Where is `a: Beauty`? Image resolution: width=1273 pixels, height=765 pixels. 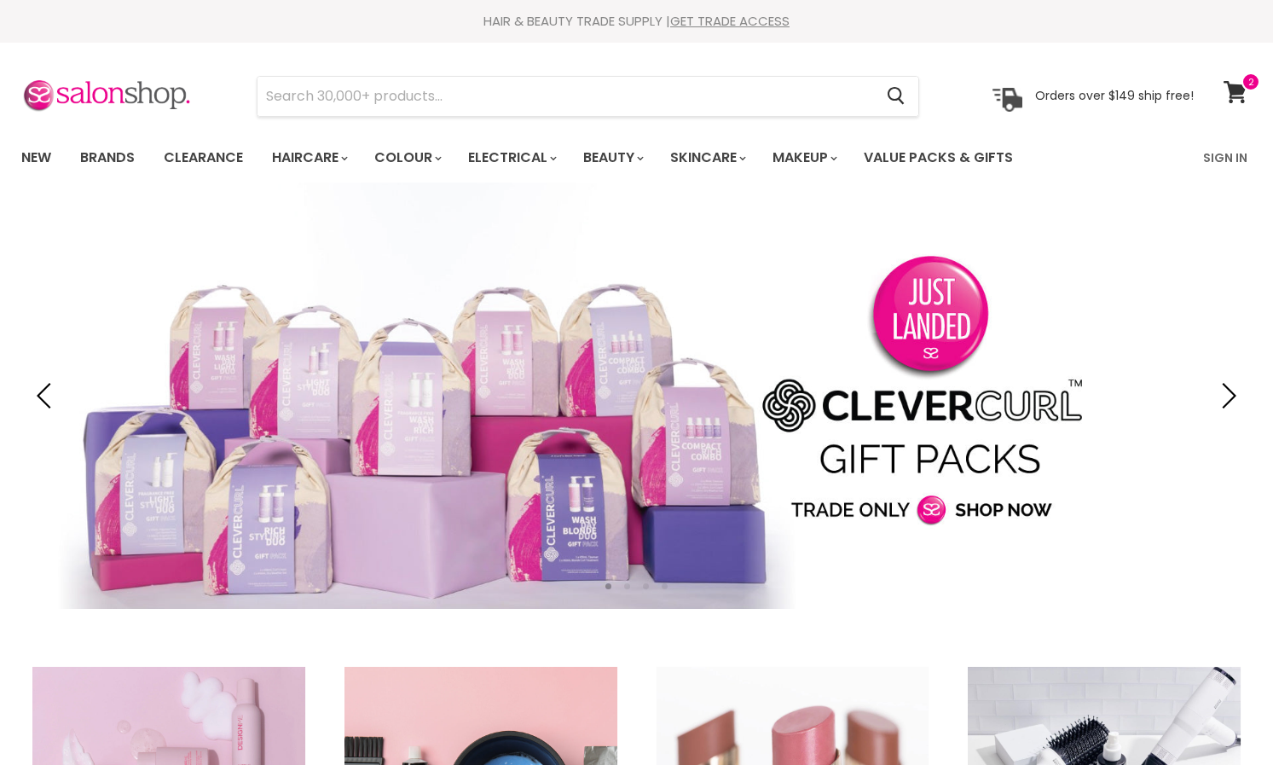 a: Beauty is located at coordinates (612, 158).